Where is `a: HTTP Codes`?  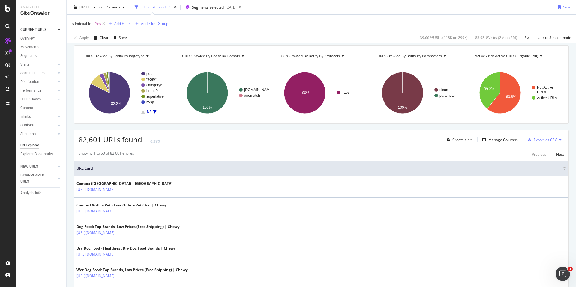
a: HTTP Codes is located at coordinates (38, 99).